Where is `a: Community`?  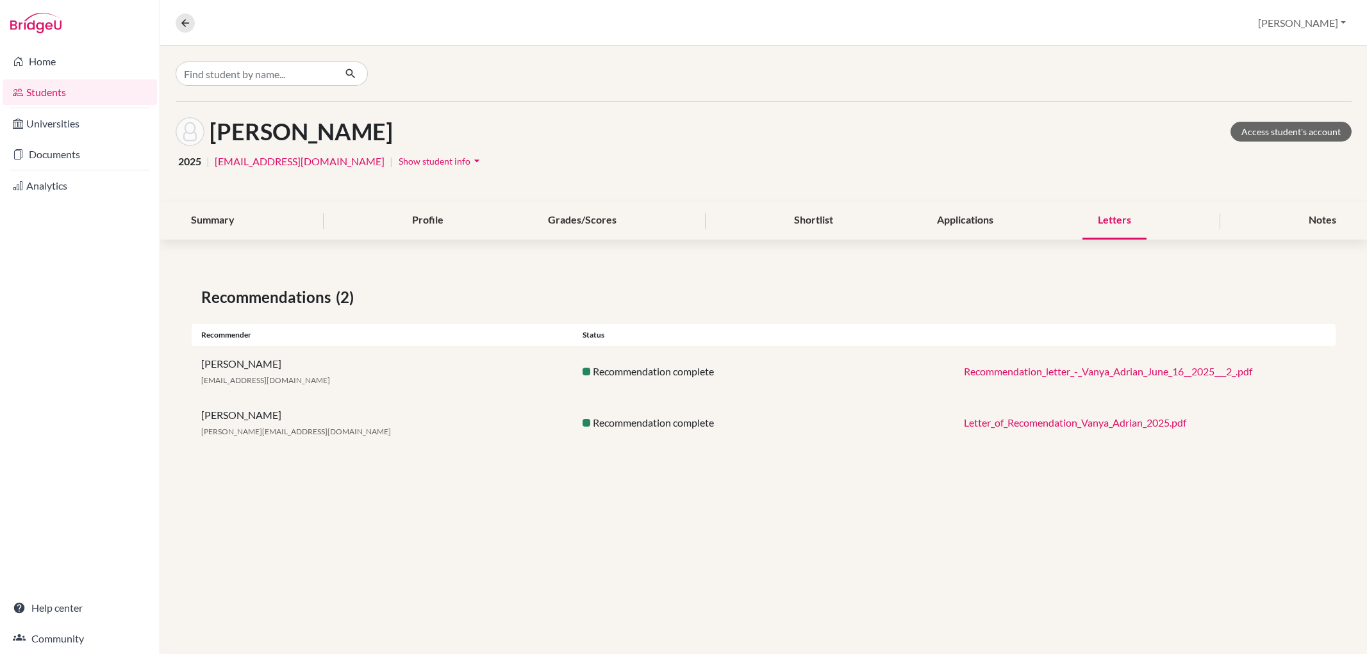 a: Community is located at coordinates (79, 639).